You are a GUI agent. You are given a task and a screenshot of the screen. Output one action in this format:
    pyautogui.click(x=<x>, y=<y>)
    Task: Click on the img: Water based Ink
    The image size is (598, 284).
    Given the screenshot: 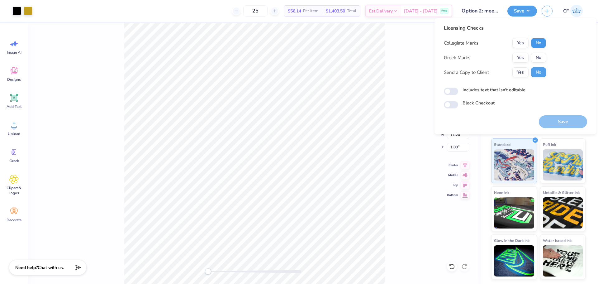 What is the action you would take?
    pyautogui.click(x=563, y=261)
    